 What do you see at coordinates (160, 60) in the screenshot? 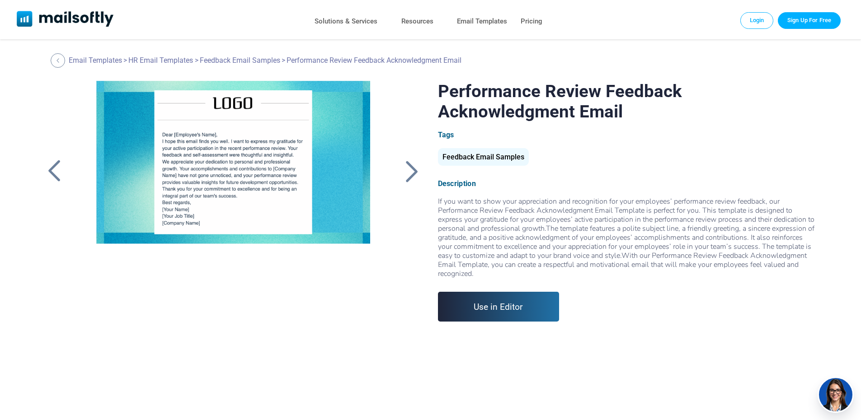
I see `a: HR Email Templates` at bounding box center [160, 60].